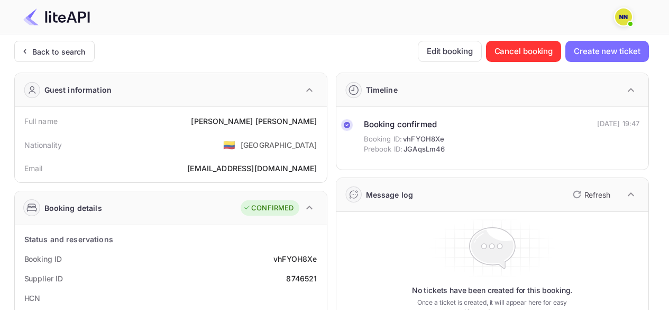 The height and width of the screenshot is (310, 669). Describe the element at coordinates (78, 89) in the screenshot. I see `div: Guest information` at that location.